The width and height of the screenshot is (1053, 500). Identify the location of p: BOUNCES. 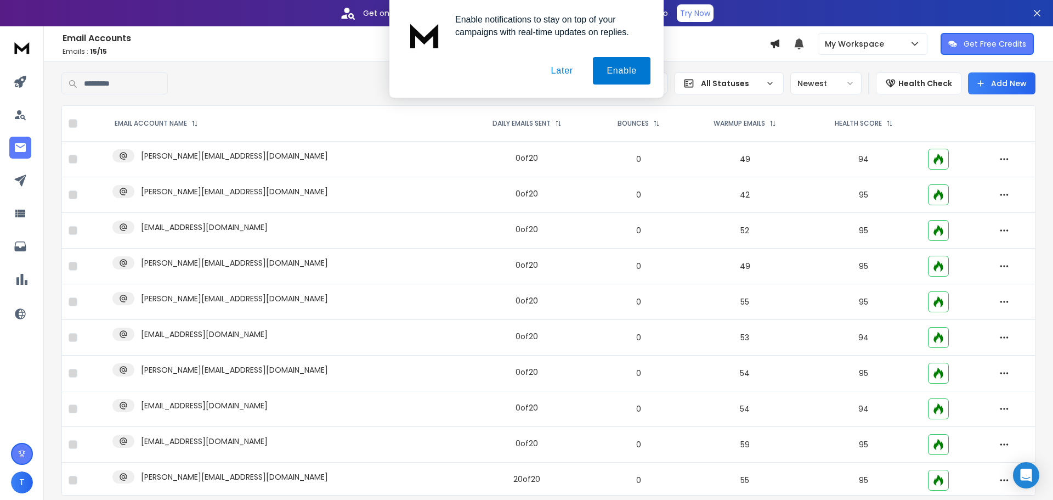
(633, 123).